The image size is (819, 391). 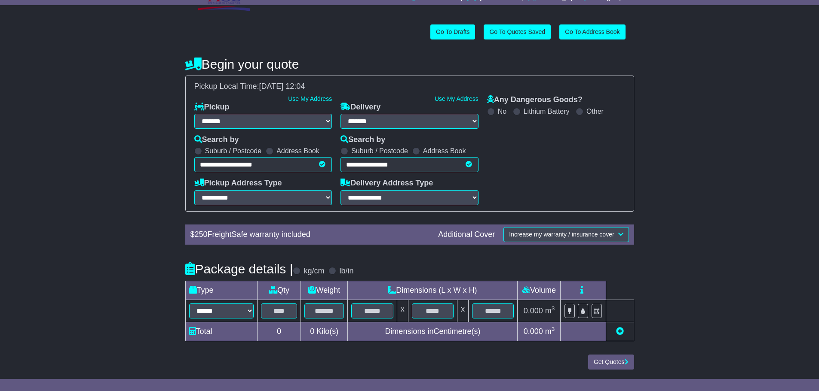 I want to click on div: Pickup Local Time:, so click(x=410, y=87).